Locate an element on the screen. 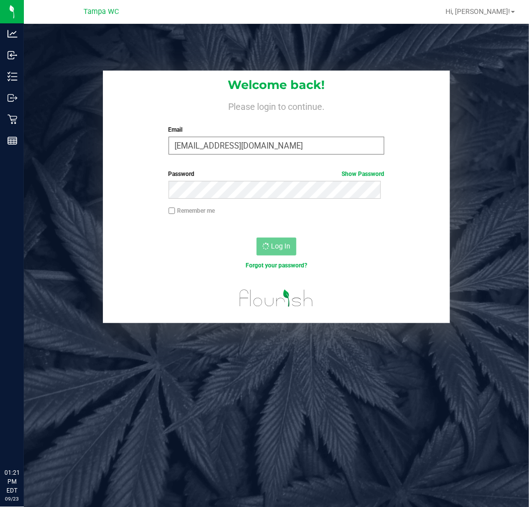 This screenshot has width=529, height=507. inline-svg: Retail is located at coordinates (12, 119).